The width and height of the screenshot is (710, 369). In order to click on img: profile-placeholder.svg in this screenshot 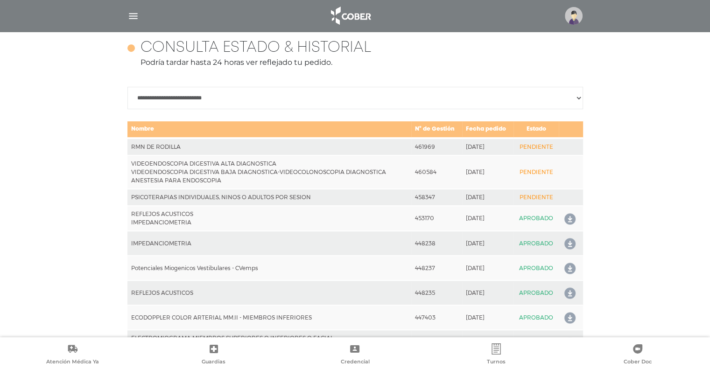, I will do `click(574, 16)`.